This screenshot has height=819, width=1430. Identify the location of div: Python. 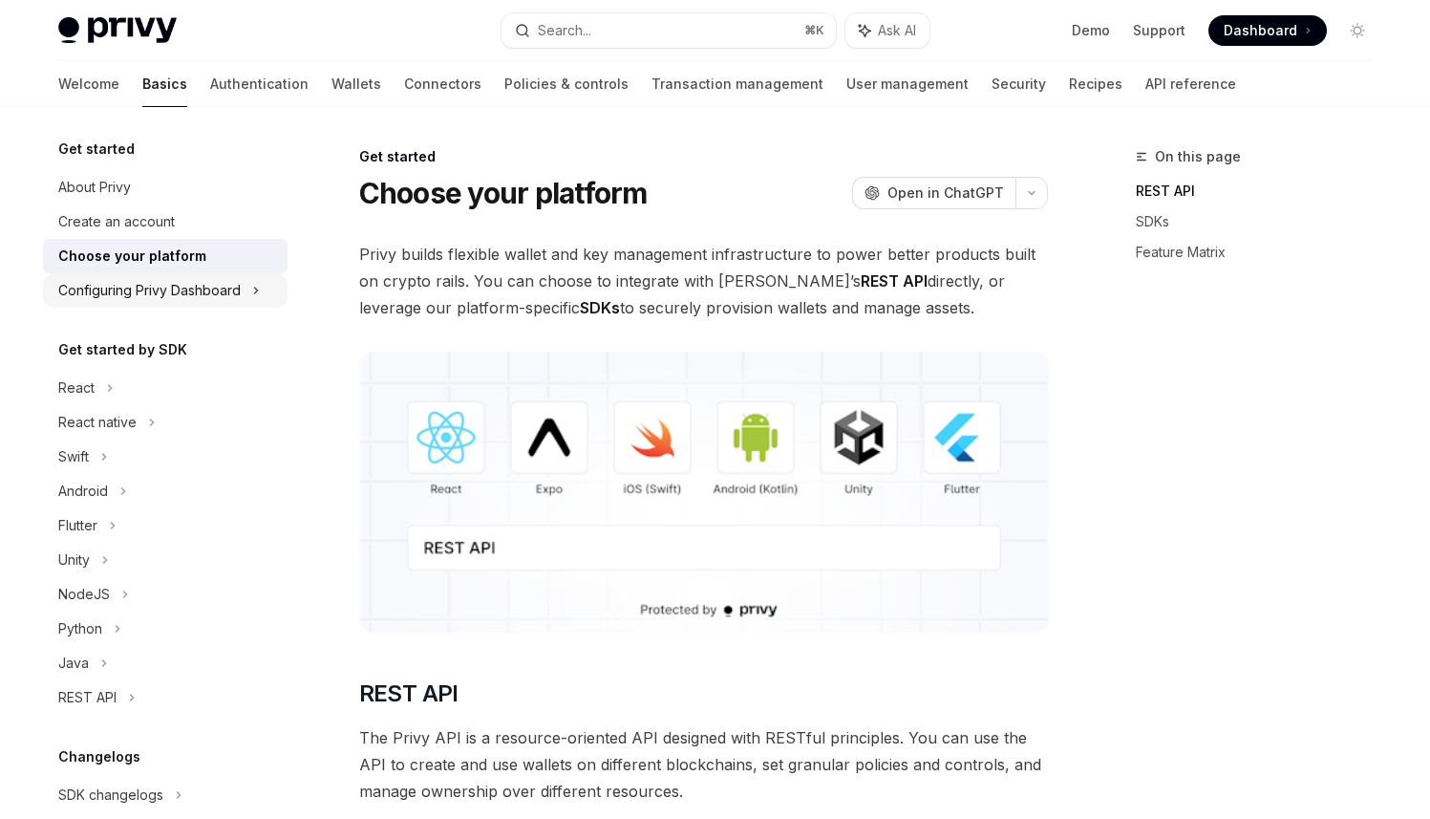
(80, 628).